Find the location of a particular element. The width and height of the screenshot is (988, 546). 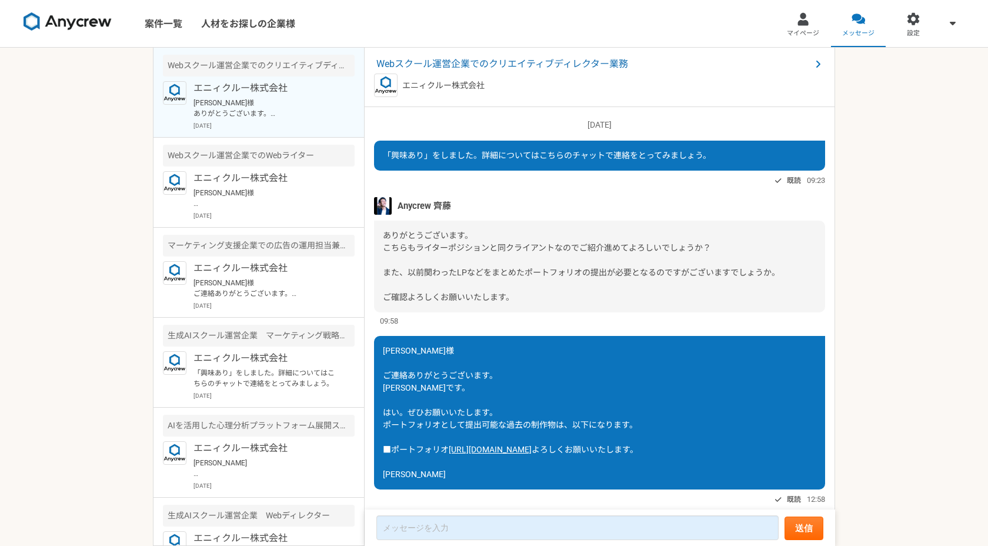

span: 09:58 is located at coordinates (389, 320).